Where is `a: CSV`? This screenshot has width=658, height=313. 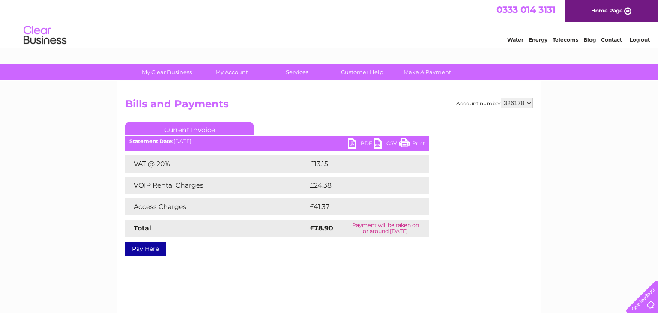 a: CSV is located at coordinates (386, 144).